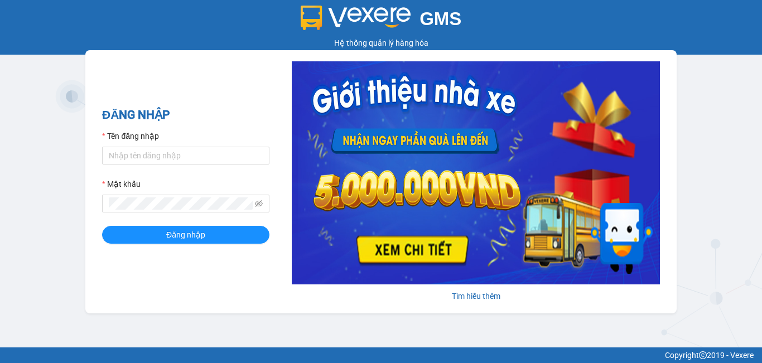 This screenshot has width=762, height=363. What do you see at coordinates (186, 115) in the screenshot?
I see `h2: ĐĂNG NHẬP` at bounding box center [186, 115].